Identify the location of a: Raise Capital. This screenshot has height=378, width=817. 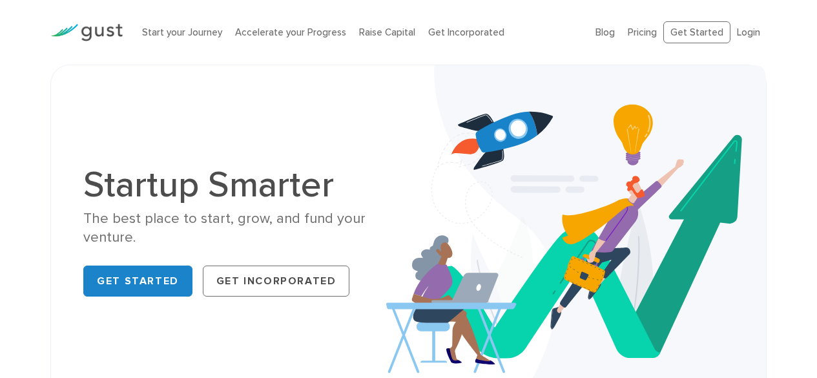
(387, 32).